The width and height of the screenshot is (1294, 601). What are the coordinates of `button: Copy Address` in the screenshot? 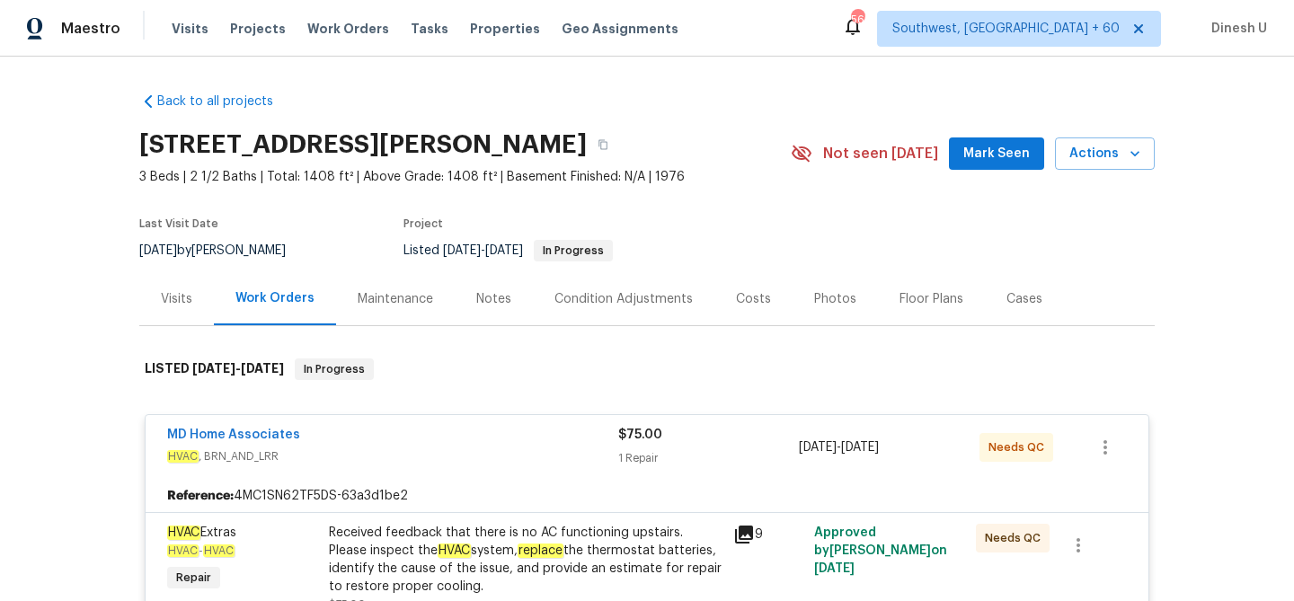 It's located at (603, 145).